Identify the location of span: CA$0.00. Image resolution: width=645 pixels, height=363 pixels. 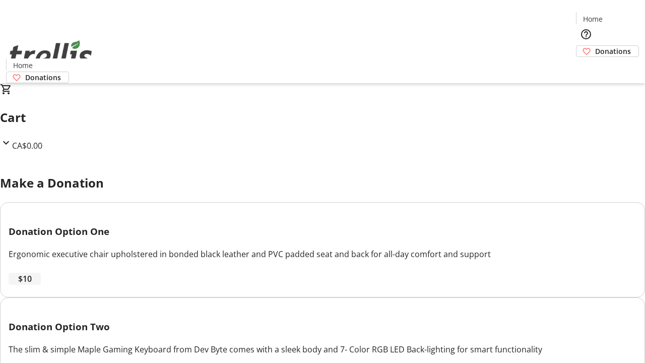
(27, 146).